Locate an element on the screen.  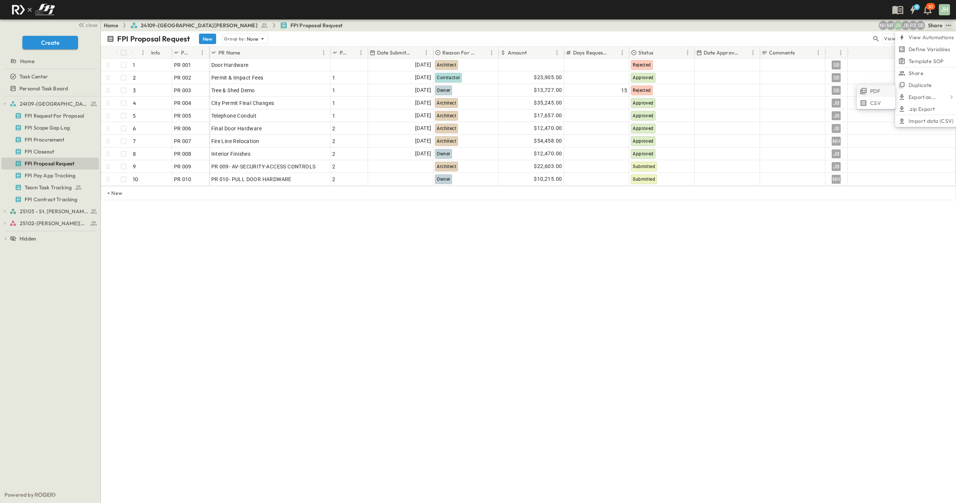
p: 10 is located at coordinates (136, 179).